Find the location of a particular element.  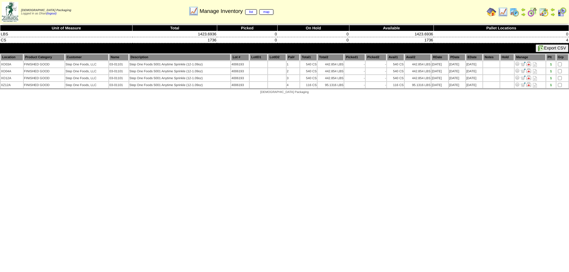

img: Manage Hold is located at coordinates (529, 85).